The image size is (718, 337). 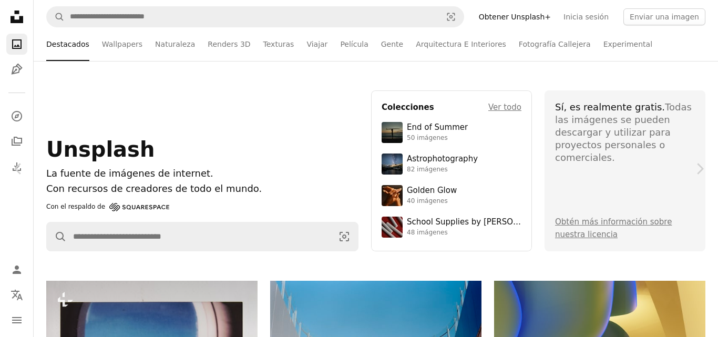 I want to click on a: Inicia sesión, so click(x=586, y=17).